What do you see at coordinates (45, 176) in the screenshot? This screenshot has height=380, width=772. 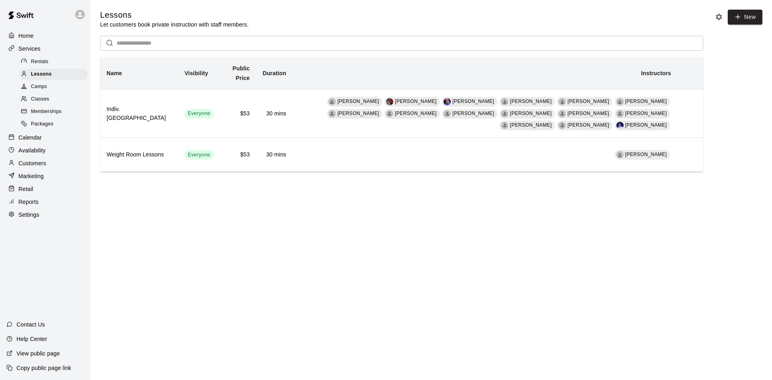 I see `div: Marketing` at bounding box center [45, 176].